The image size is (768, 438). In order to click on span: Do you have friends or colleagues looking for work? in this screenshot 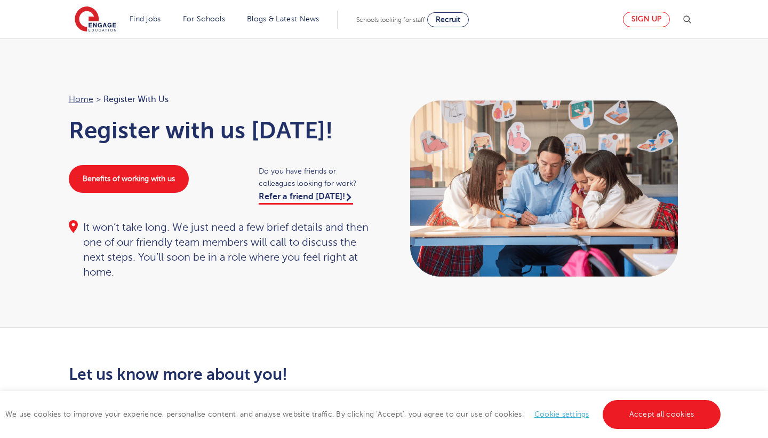, I will do `click(316, 177)`.